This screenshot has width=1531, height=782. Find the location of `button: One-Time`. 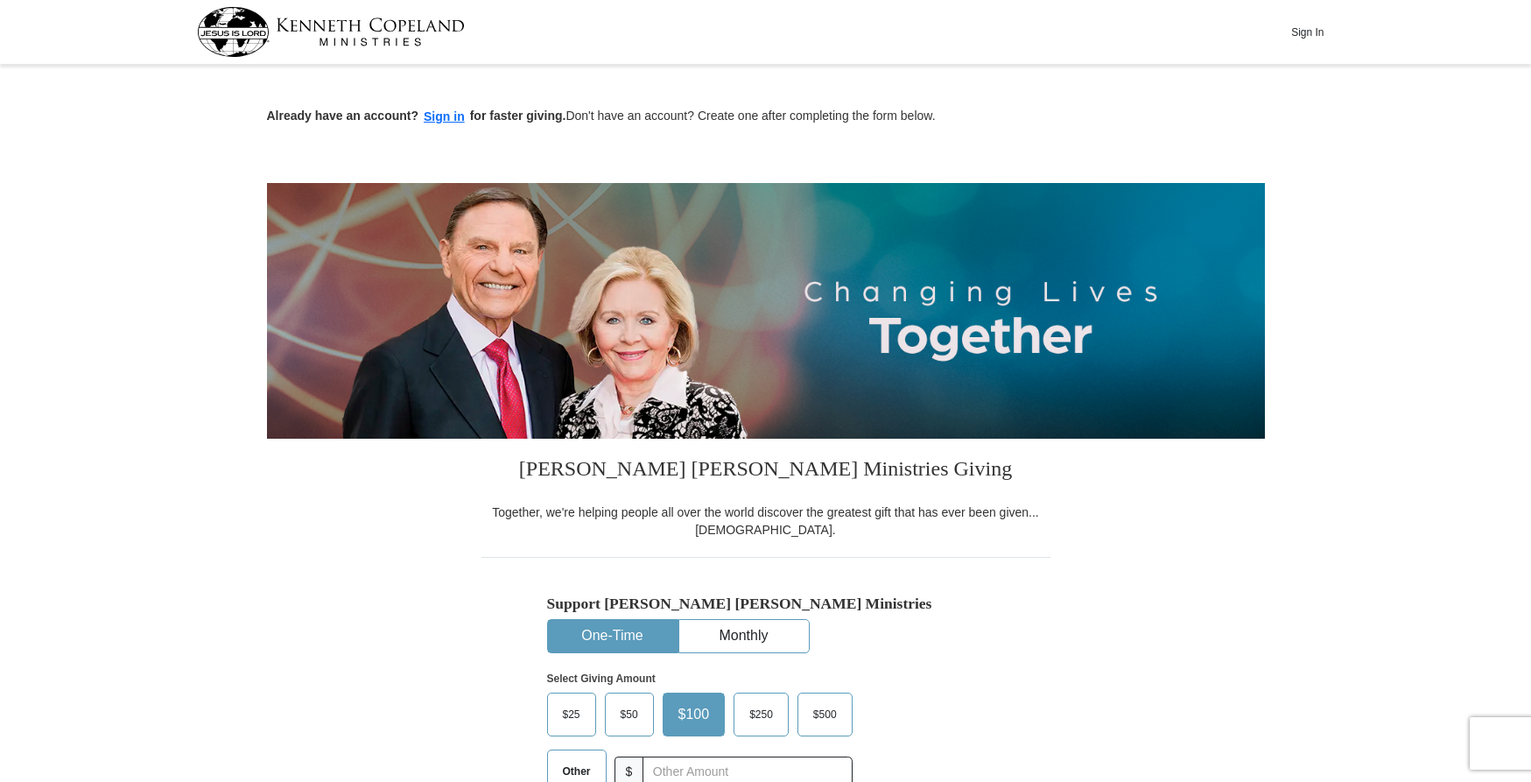

button: One-Time is located at coordinates (613, 636).